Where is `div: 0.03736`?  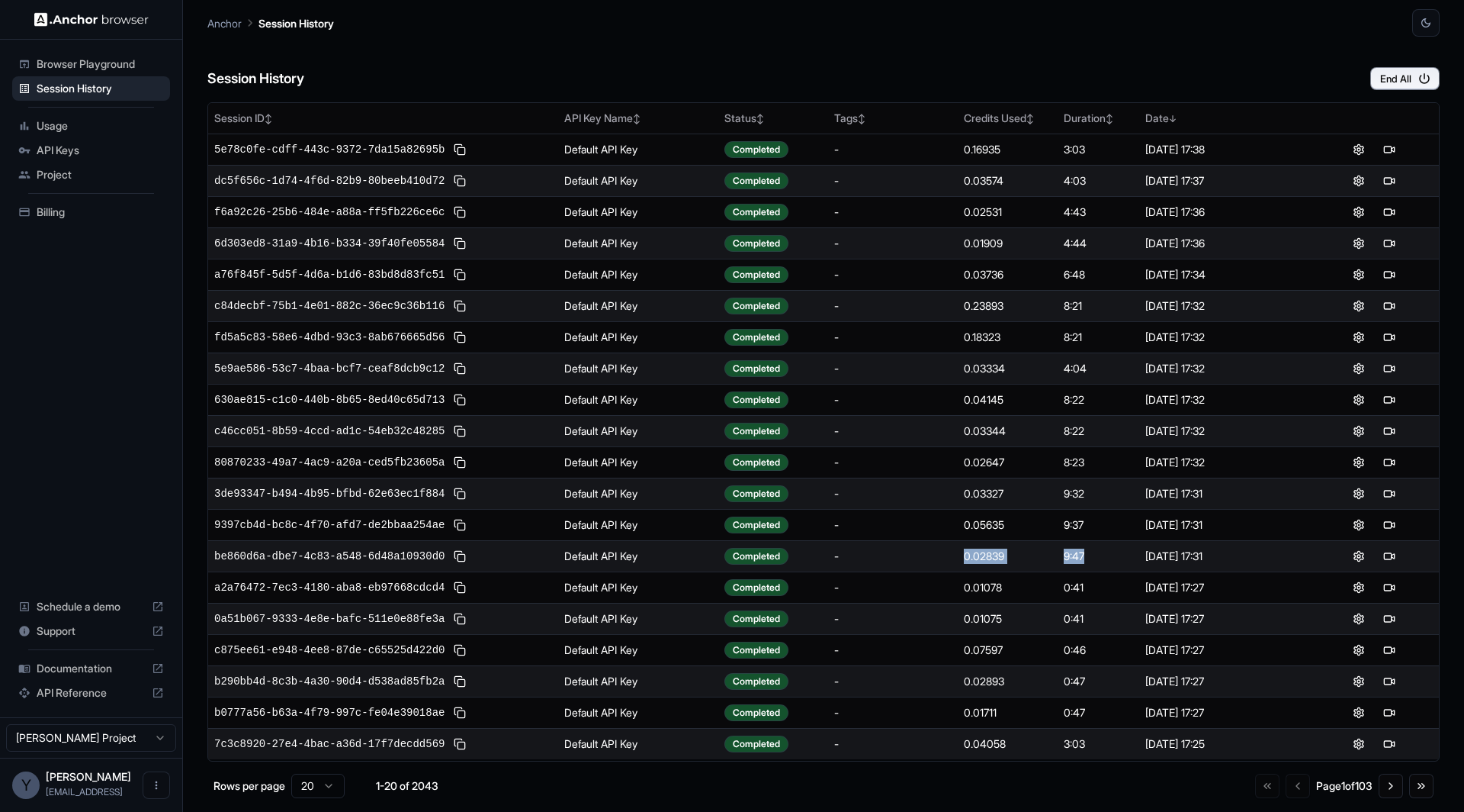
div: 0.03736 is located at coordinates (1008, 275).